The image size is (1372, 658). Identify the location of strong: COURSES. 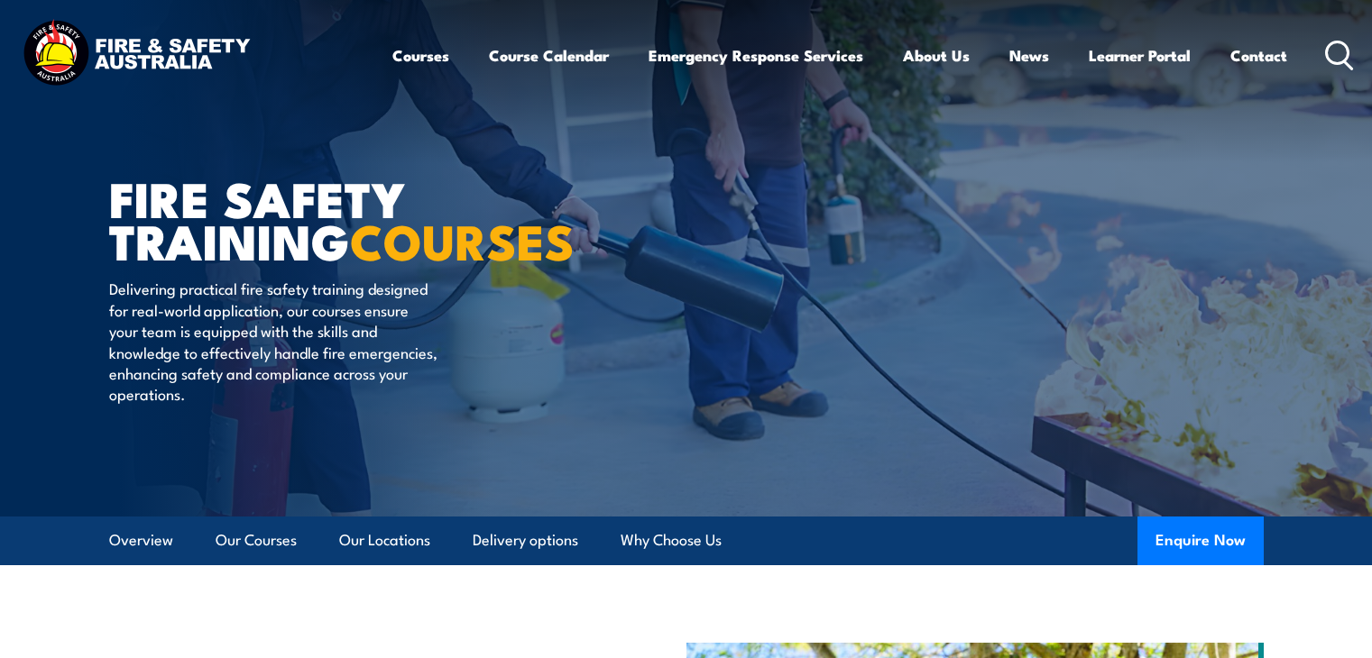
(462, 239).